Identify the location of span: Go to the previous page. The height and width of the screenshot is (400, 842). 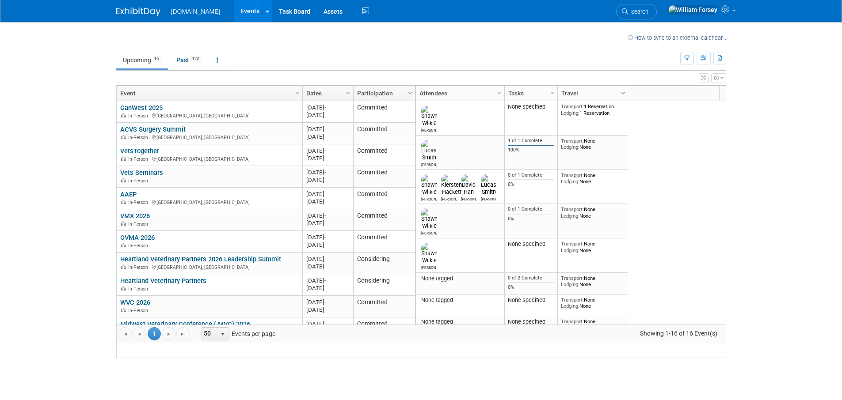
(139, 335).